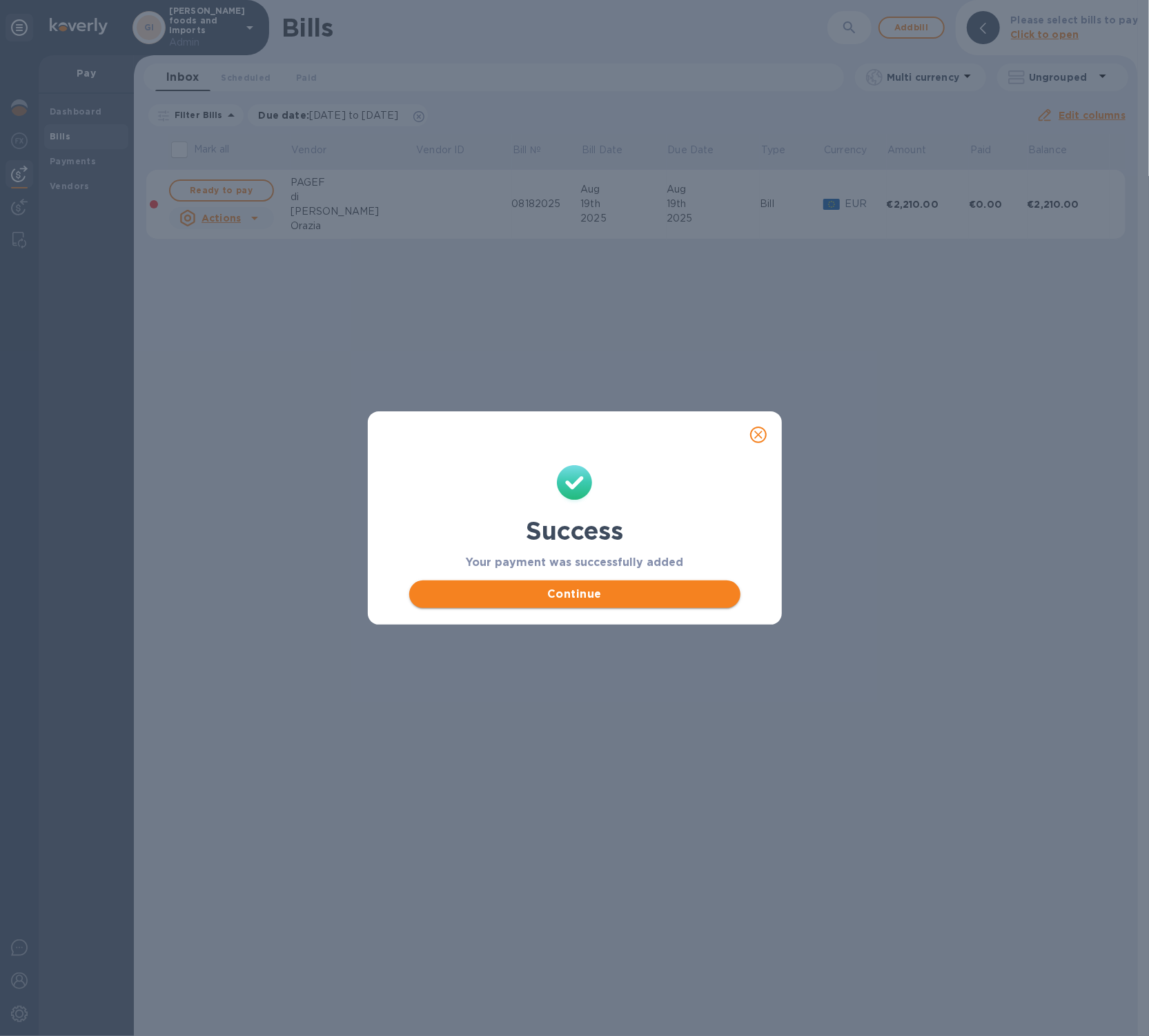 The width and height of the screenshot is (1149, 1036). What do you see at coordinates (574, 530) in the screenshot?
I see `h1: Success` at bounding box center [574, 530].